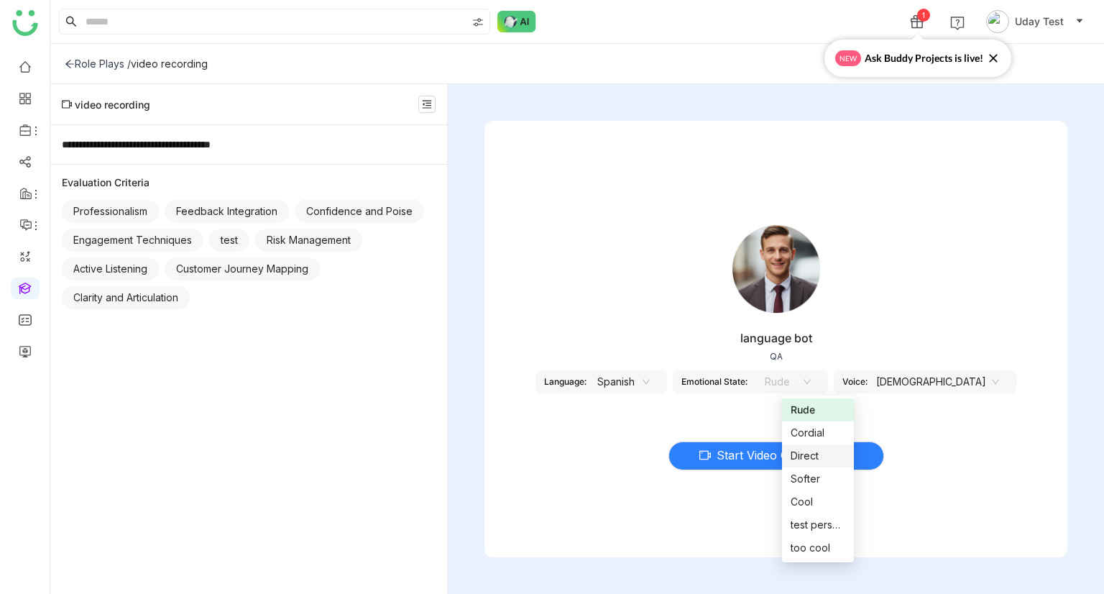 The width and height of the screenshot is (1104, 594). What do you see at coordinates (776, 269) in the screenshot?
I see `img: male.png` at bounding box center [776, 269].